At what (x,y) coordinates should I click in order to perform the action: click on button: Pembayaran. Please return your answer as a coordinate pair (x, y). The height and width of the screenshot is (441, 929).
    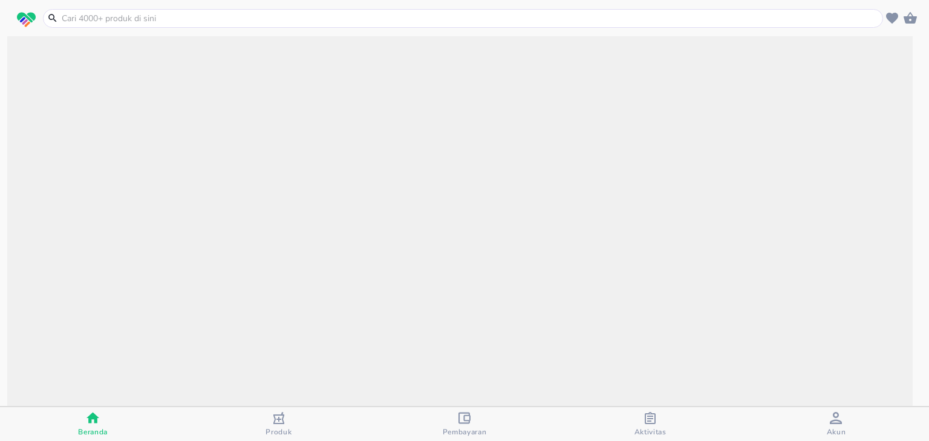
    Looking at the image, I should click on (464, 424).